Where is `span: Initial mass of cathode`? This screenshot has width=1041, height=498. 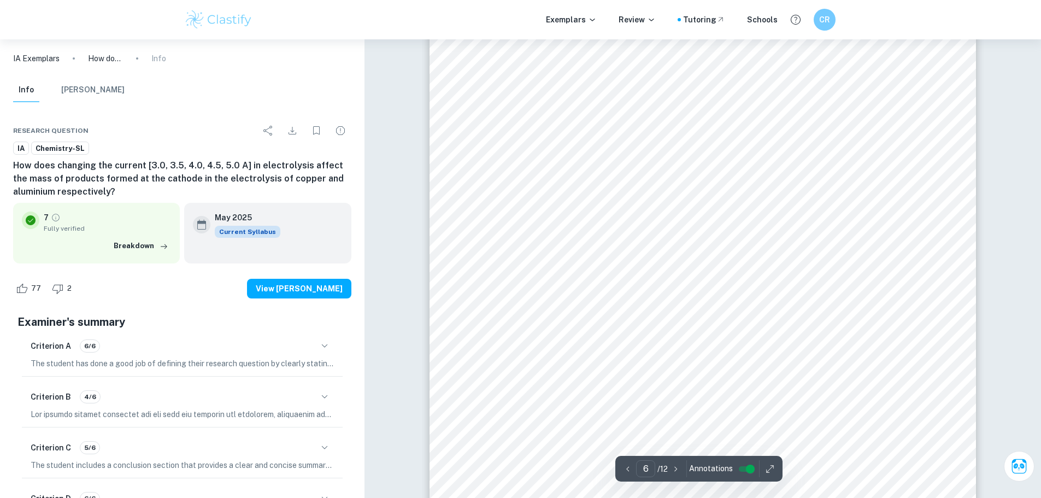
span: Initial mass of cathode is located at coordinates (701, 393).